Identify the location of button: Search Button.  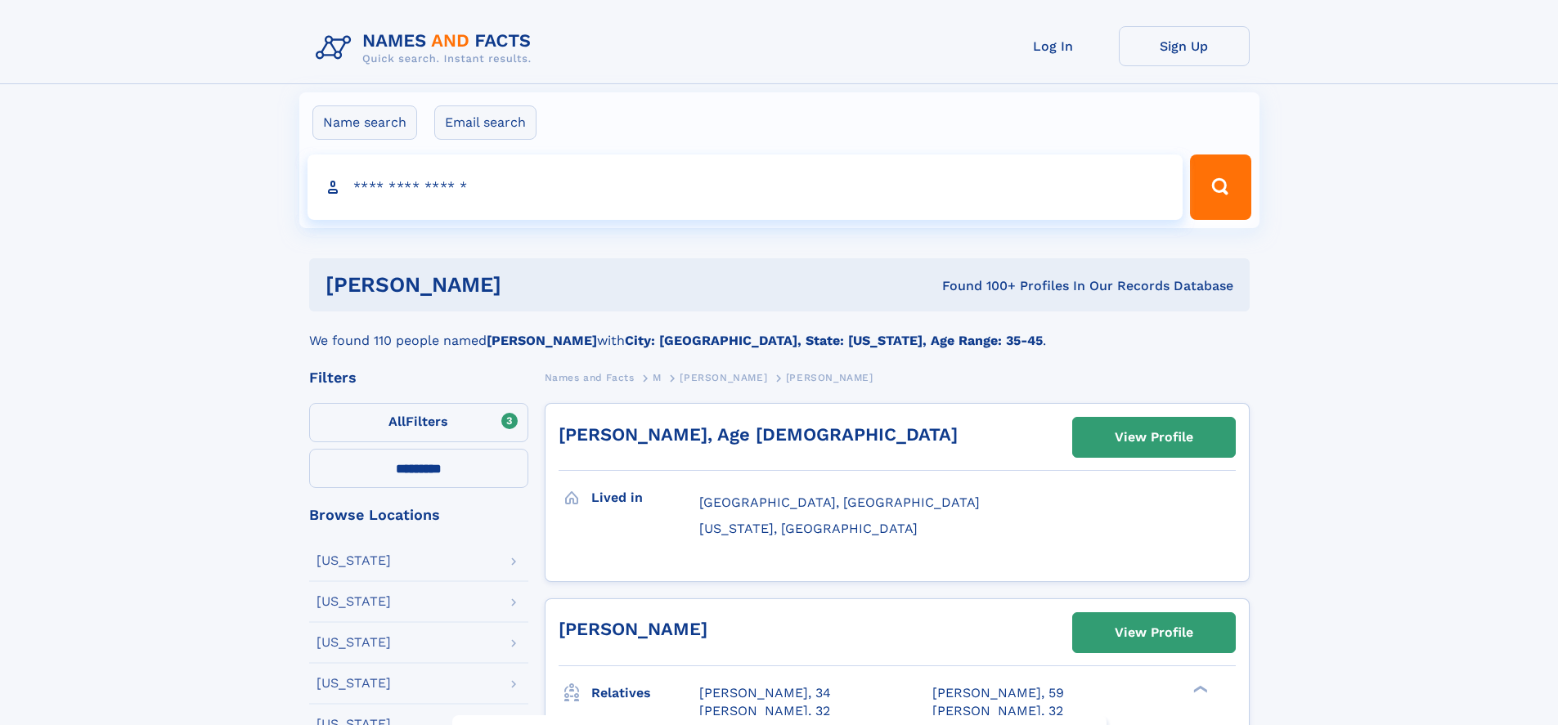
(1220, 187).